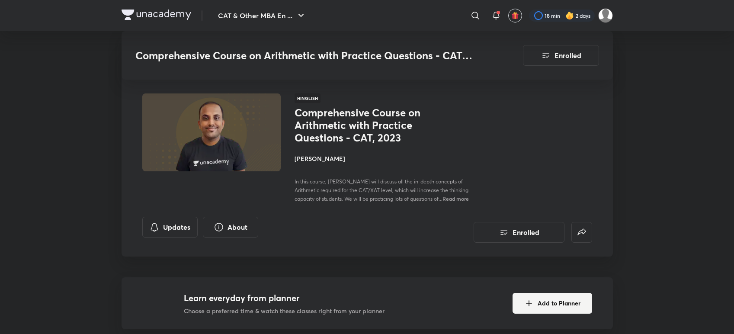 The height and width of the screenshot is (334, 734). I want to click on img: Thumbnail, so click(211, 132).